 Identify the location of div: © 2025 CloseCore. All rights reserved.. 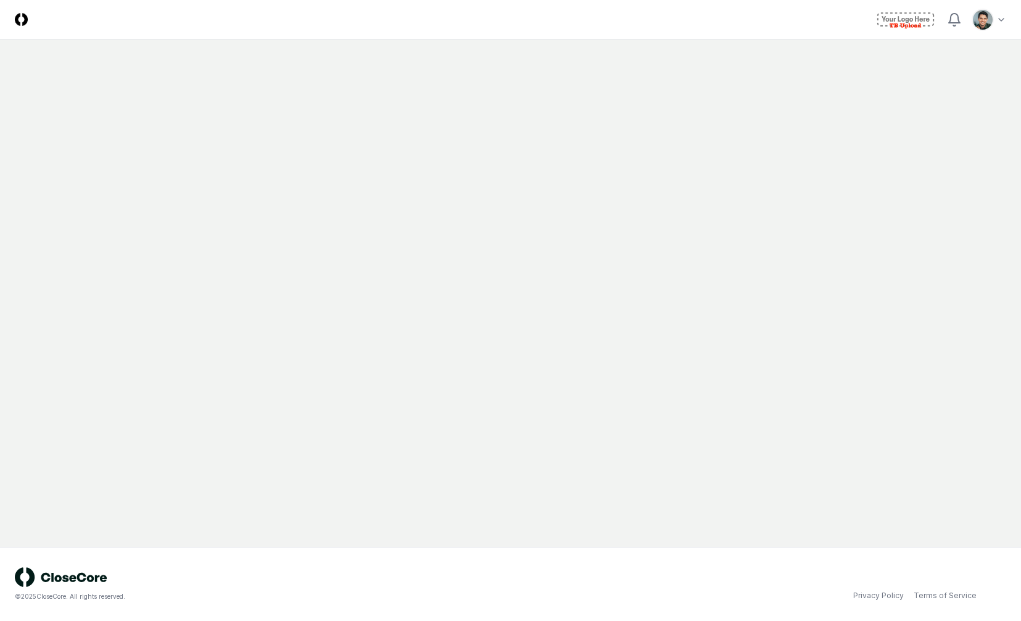
(263, 596).